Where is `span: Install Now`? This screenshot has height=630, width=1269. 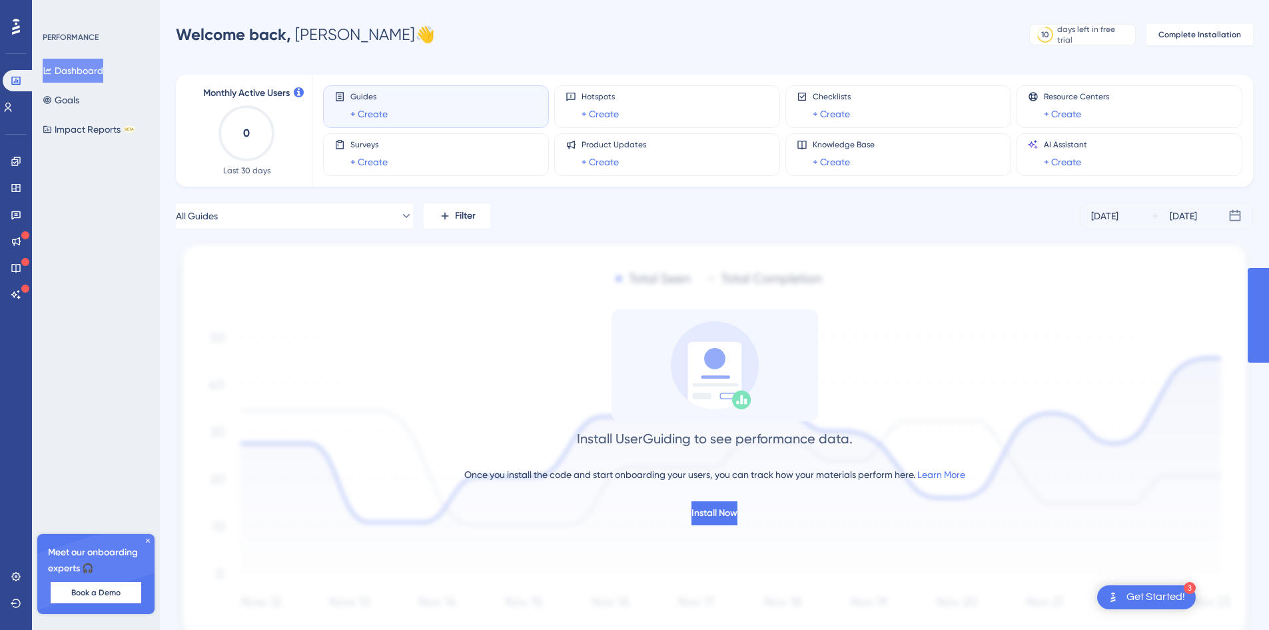 span: Install Now is located at coordinates (714, 513).